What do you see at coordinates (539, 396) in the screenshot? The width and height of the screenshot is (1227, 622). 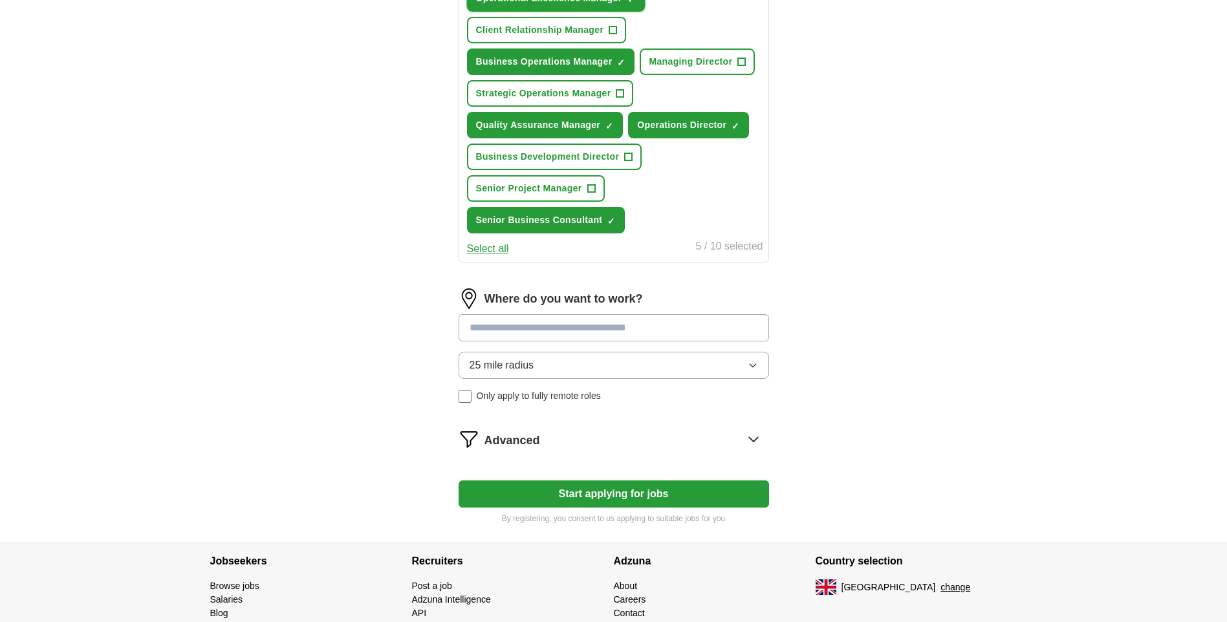 I see `span: Only apply to fully remote roles` at bounding box center [539, 396].